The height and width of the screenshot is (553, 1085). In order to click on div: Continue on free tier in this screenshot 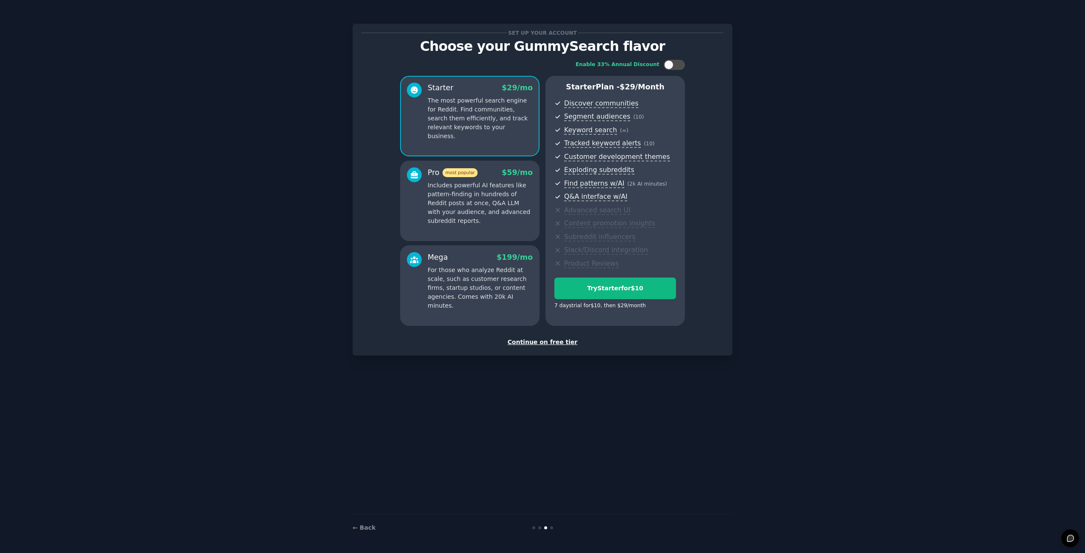, I will do `click(543, 342)`.